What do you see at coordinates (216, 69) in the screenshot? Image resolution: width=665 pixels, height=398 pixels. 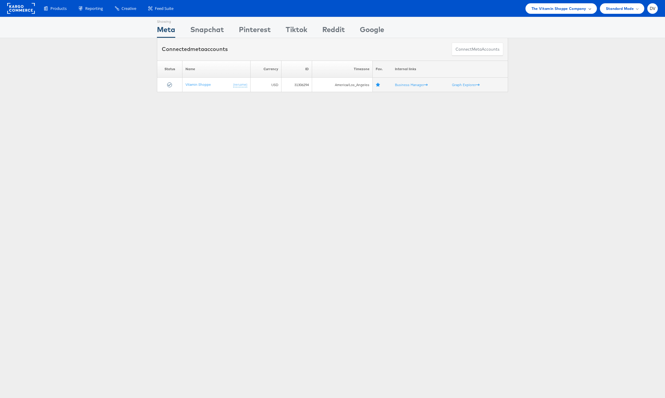 I see `th: Name` at bounding box center [216, 69].